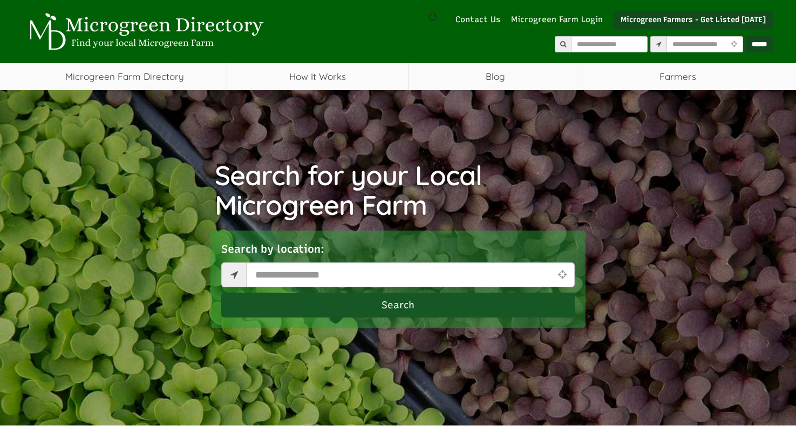  What do you see at coordinates (495, 77) in the screenshot?
I see `a: Blog` at bounding box center [495, 77].